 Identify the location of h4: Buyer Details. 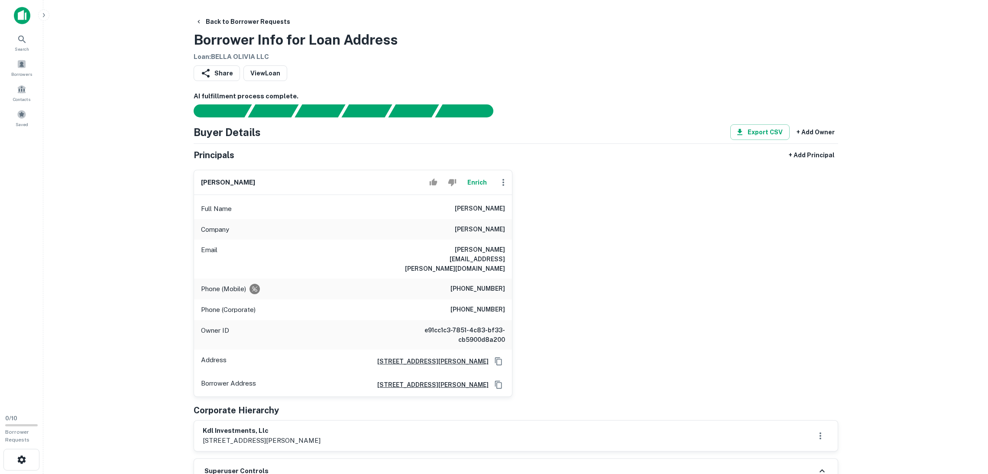
(227, 132).